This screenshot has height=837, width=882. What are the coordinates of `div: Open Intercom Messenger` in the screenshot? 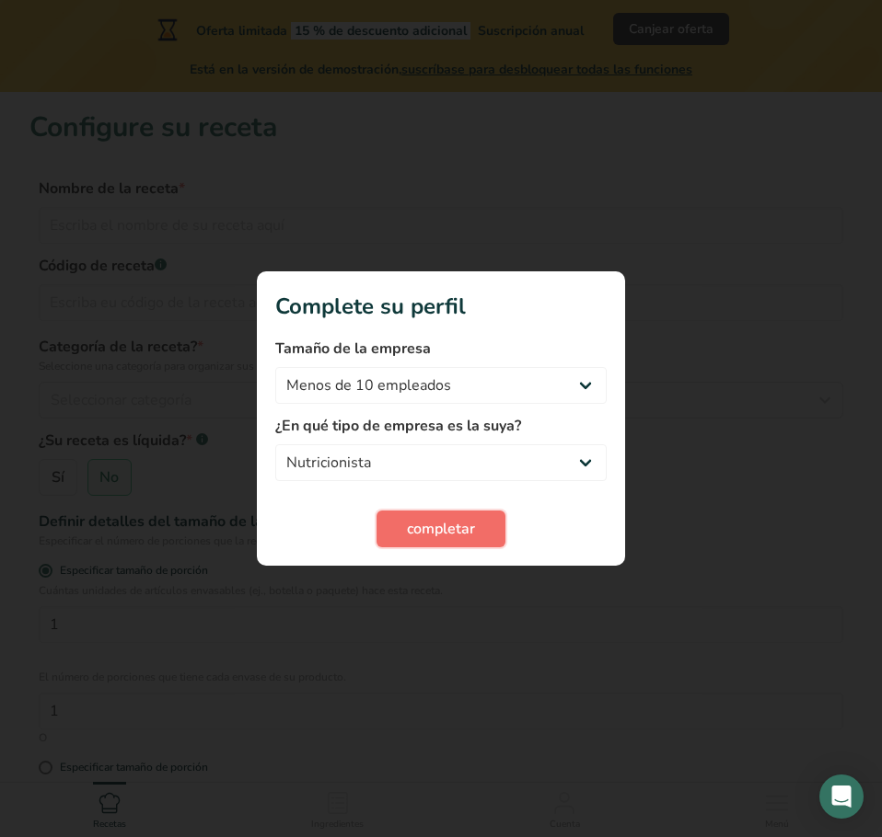 It's located at (841, 797).